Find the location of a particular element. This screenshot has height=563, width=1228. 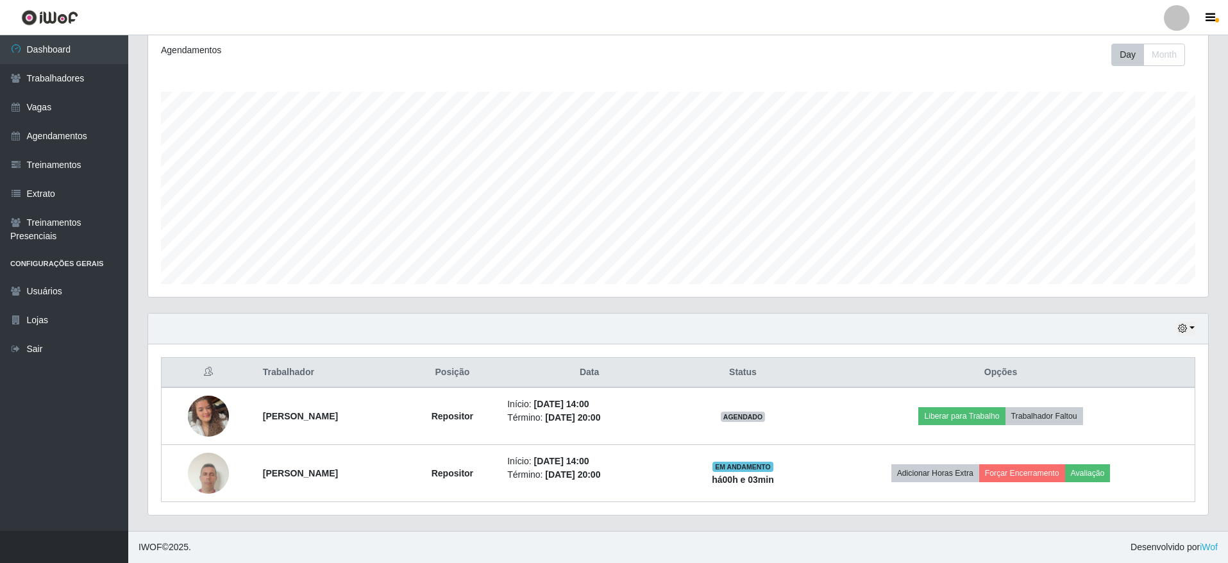

img: CoreUI Logo is located at coordinates (49, 17).